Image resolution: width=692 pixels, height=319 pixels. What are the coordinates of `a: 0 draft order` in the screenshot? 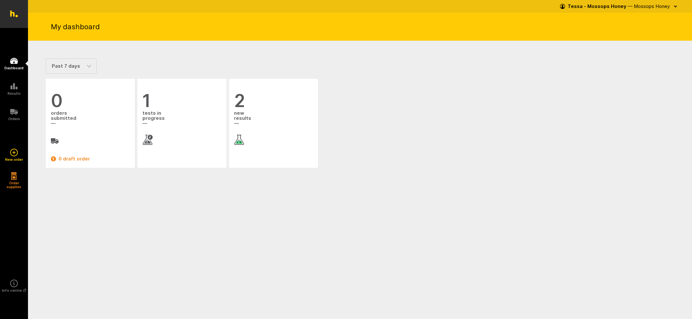 It's located at (90, 159).